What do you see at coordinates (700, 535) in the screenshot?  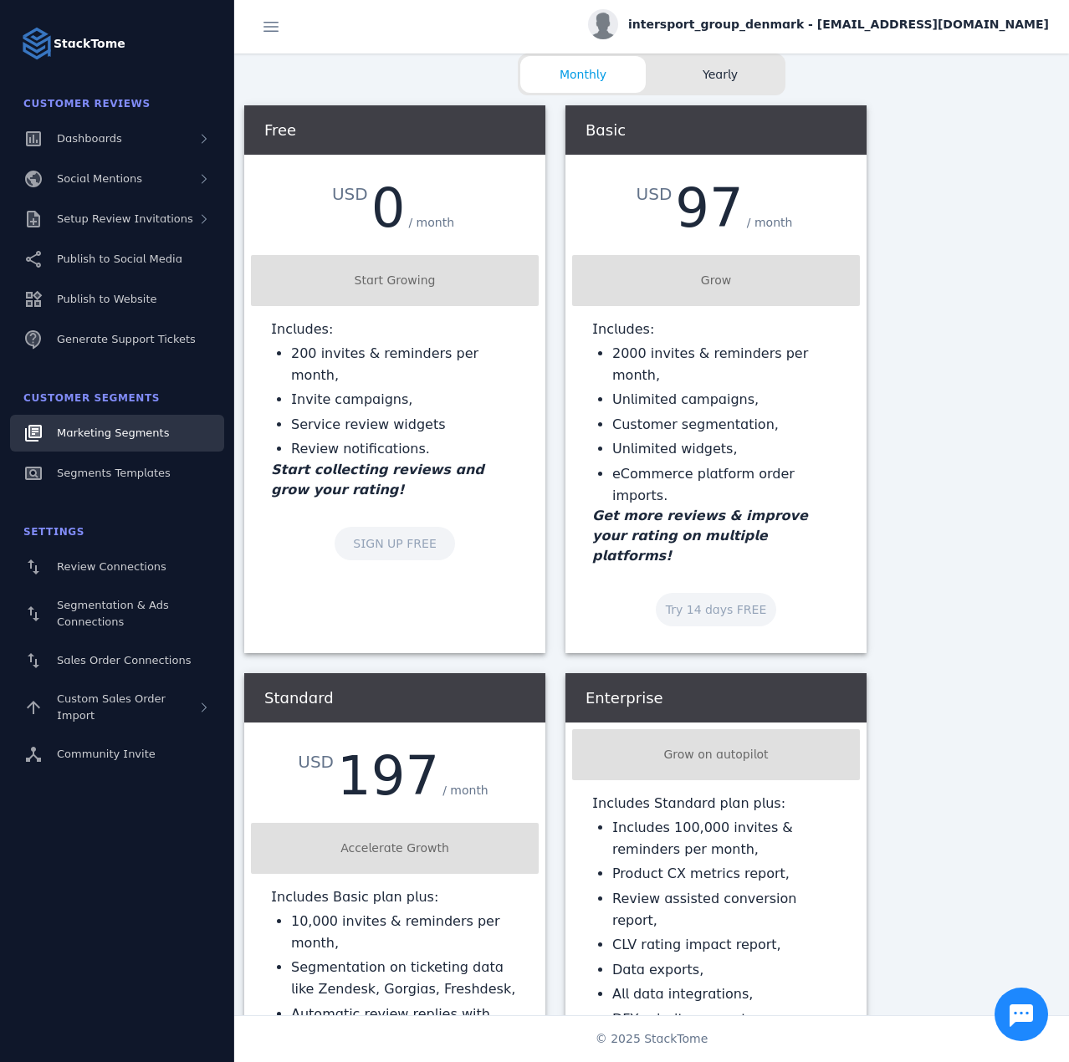 I see `em: Get more reviews & improve your rating on multiple platforms!` at bounding box center [700, 535].